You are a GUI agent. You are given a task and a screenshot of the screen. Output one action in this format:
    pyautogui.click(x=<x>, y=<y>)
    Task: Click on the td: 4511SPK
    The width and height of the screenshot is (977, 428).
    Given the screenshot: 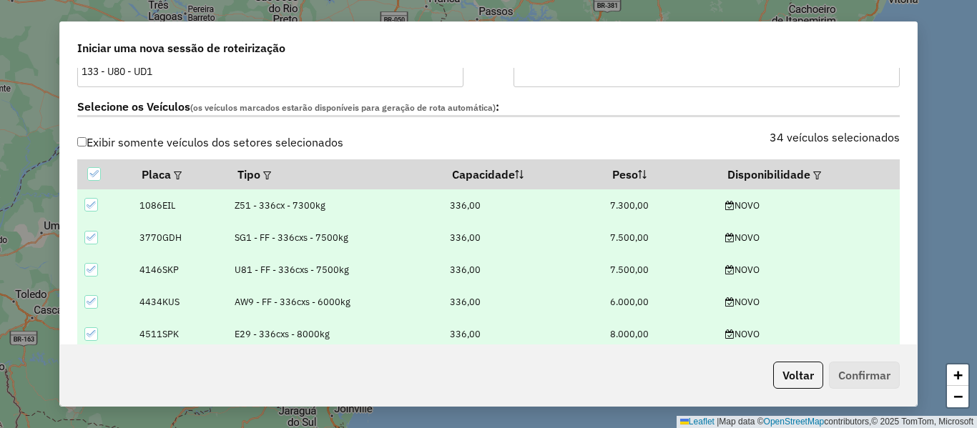 What is the action you would take?
    pyautogui.click(x=180, y=334)
    